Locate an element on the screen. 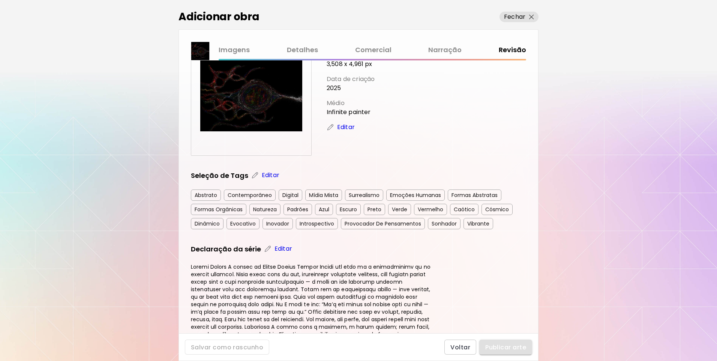  div: Formas Abstratas is located at coordinates (475, 195).